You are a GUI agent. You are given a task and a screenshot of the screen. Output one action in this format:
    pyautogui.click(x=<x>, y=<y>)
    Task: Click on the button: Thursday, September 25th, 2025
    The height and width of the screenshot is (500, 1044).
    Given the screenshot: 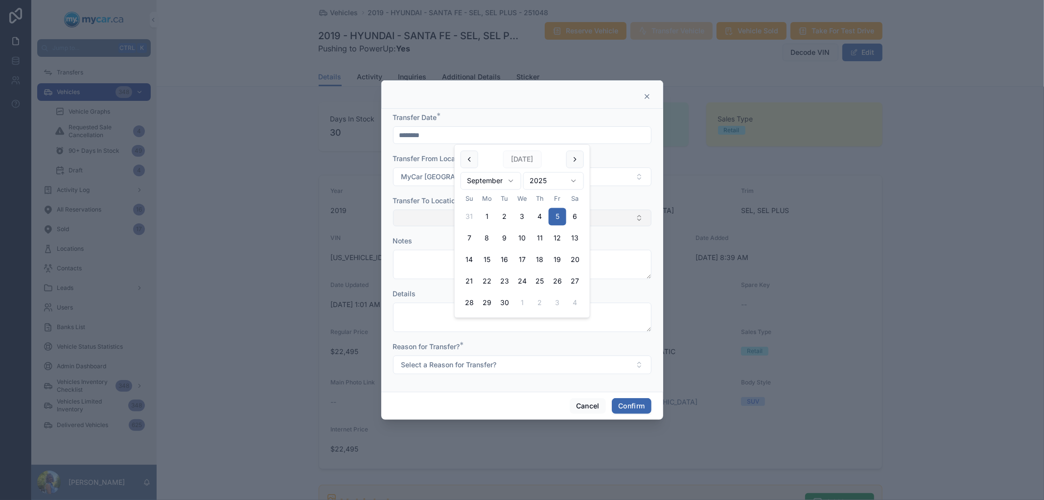 What is the action you would take?
    pyautogui.click(x=540, y=282)
    